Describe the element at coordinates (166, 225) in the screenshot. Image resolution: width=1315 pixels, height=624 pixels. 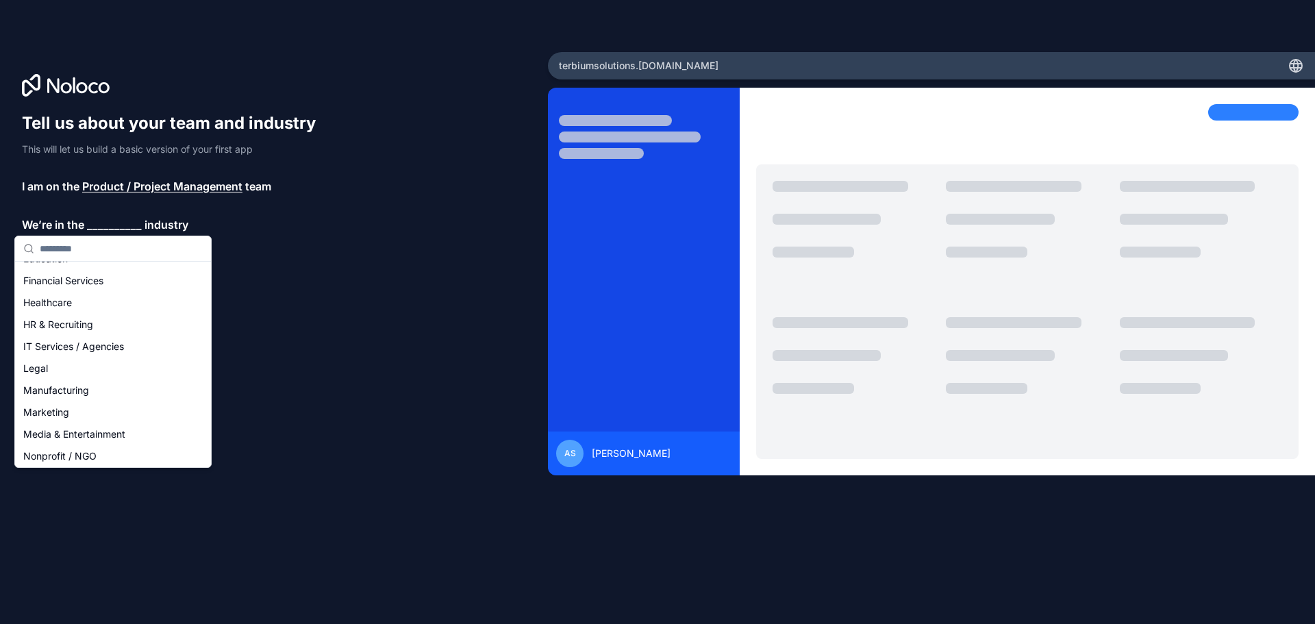
I see `span: industry` at that location.